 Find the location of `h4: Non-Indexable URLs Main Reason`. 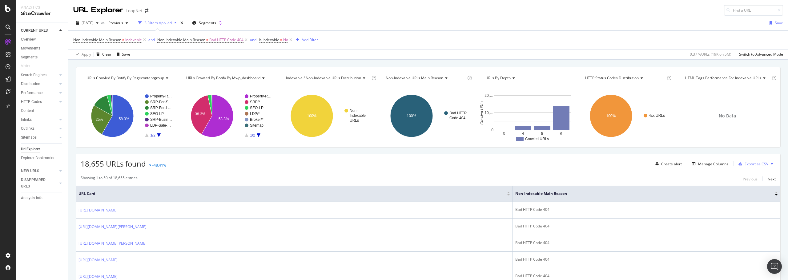

h4: Non-Indexable URLs Main Reason is located at coordinates (425, 78).